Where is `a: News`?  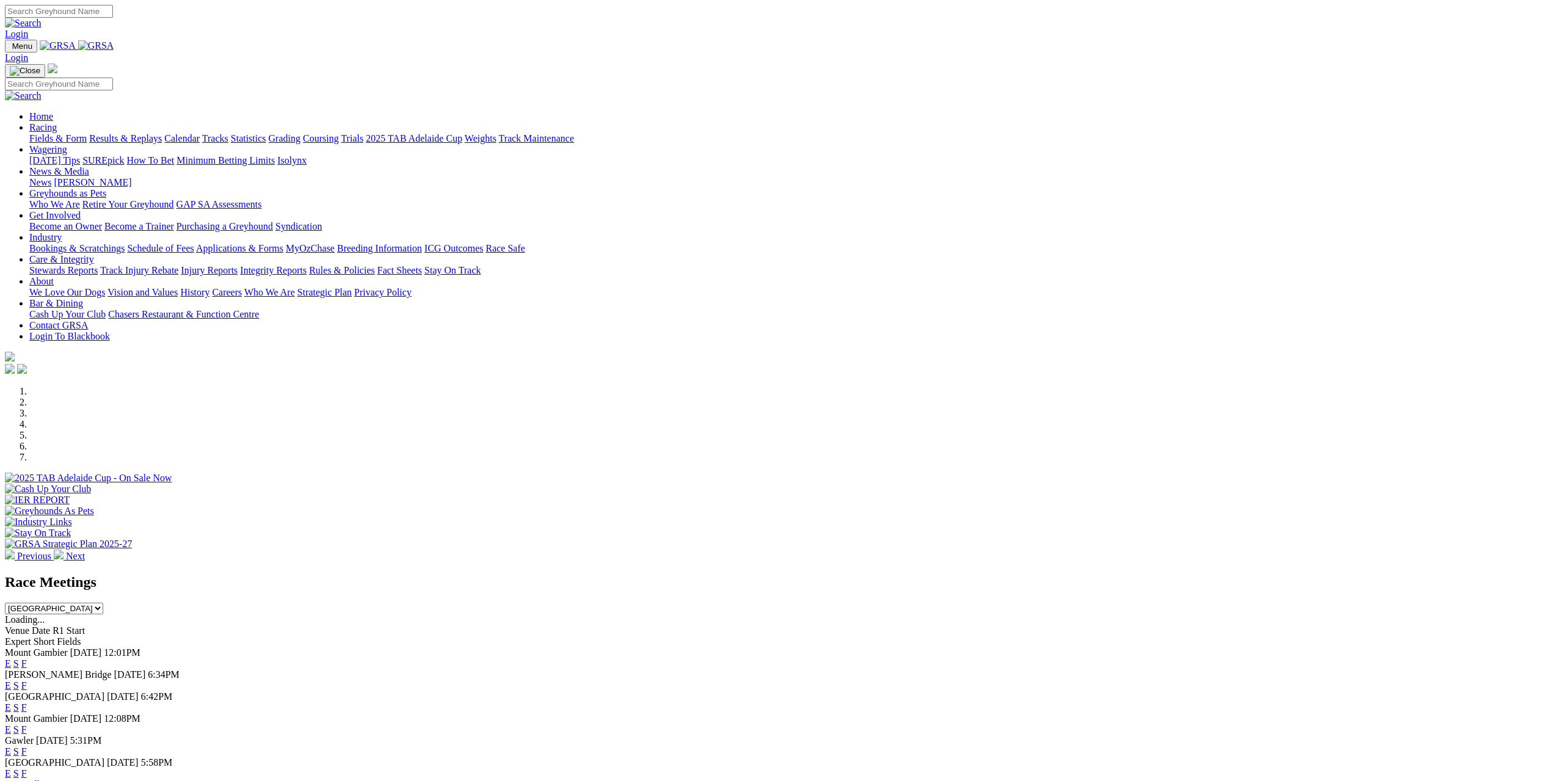 a: News is located at coordinates (40, 182).